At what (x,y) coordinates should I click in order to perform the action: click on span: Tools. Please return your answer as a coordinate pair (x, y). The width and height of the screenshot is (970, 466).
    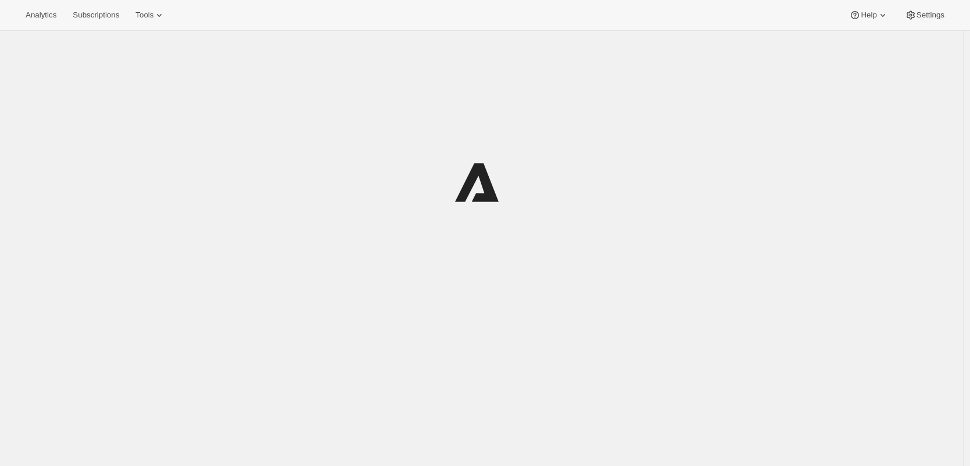
    Looking at the image, I should click on (144, 15).